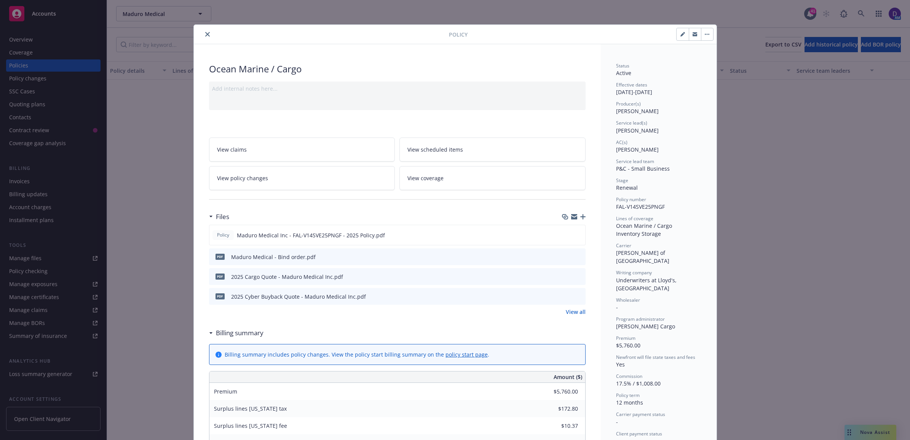  Describe the element at coordinates (659, 233) in the screenshot. I see `div: Inventory Storage` at that location.